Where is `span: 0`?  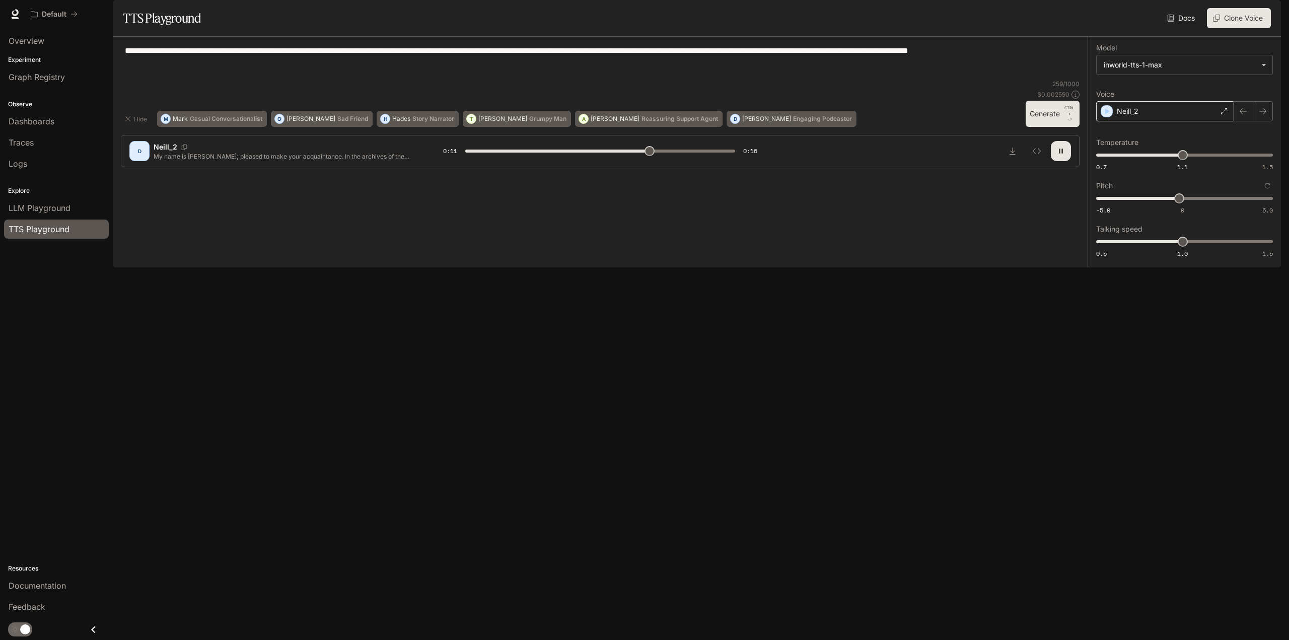
span: 0 is located at coordinates (1182, 210).